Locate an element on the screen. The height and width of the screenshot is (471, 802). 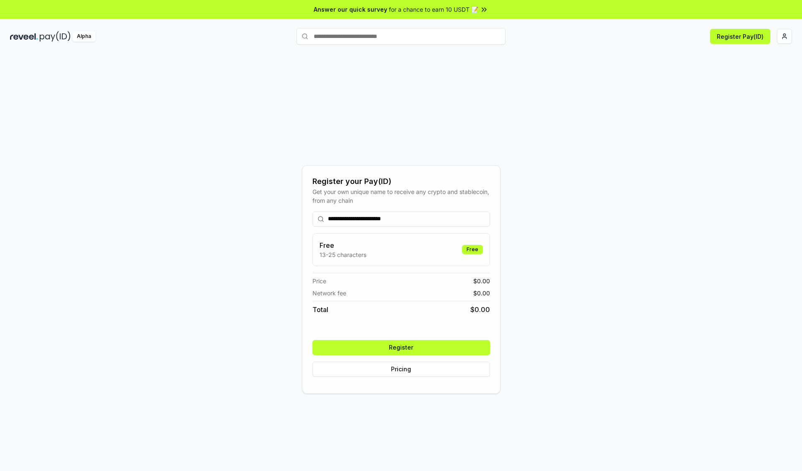
button: Register is located at coordinates (401, 348).